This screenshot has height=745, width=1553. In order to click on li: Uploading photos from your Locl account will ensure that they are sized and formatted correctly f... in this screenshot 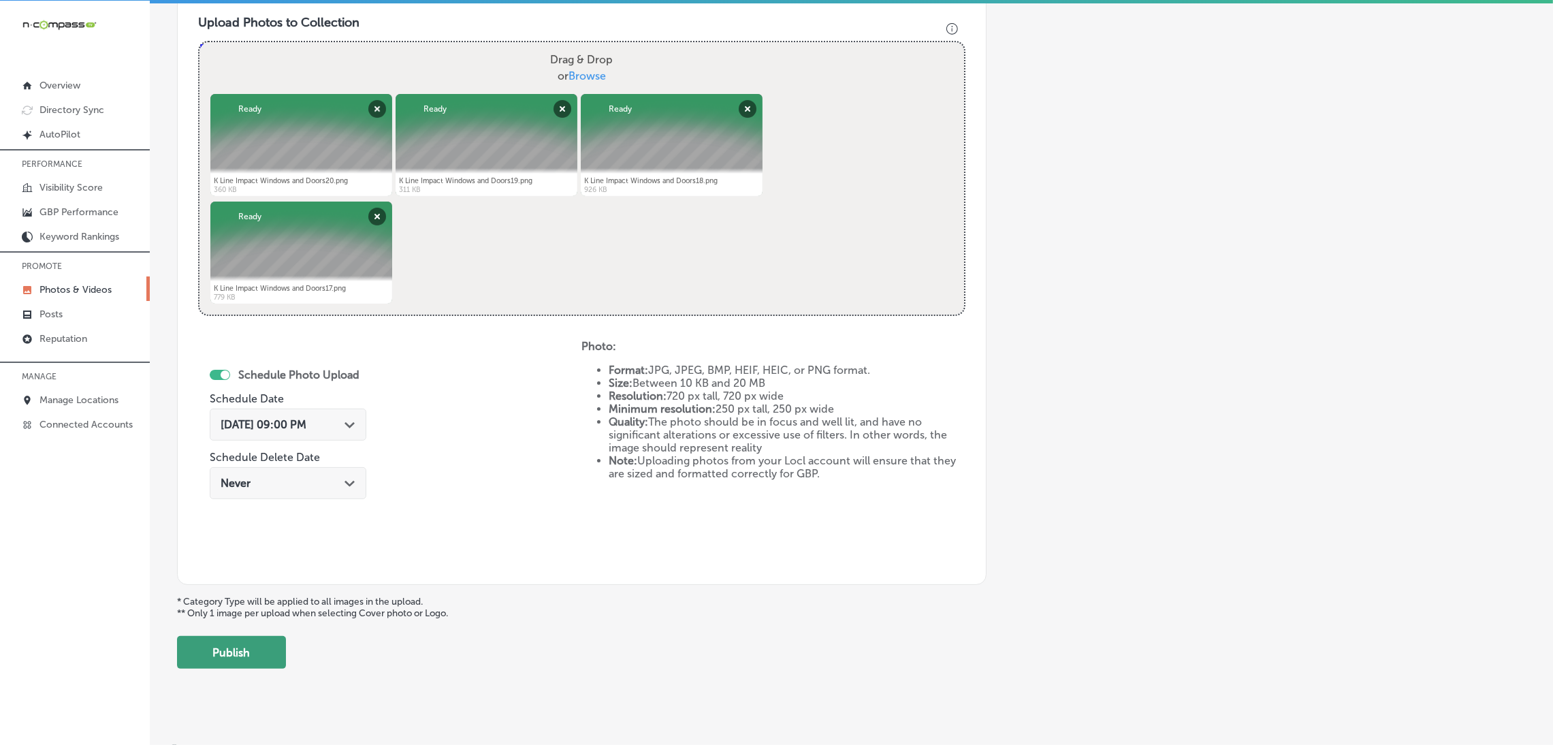, I will do `click(786, 467)`.